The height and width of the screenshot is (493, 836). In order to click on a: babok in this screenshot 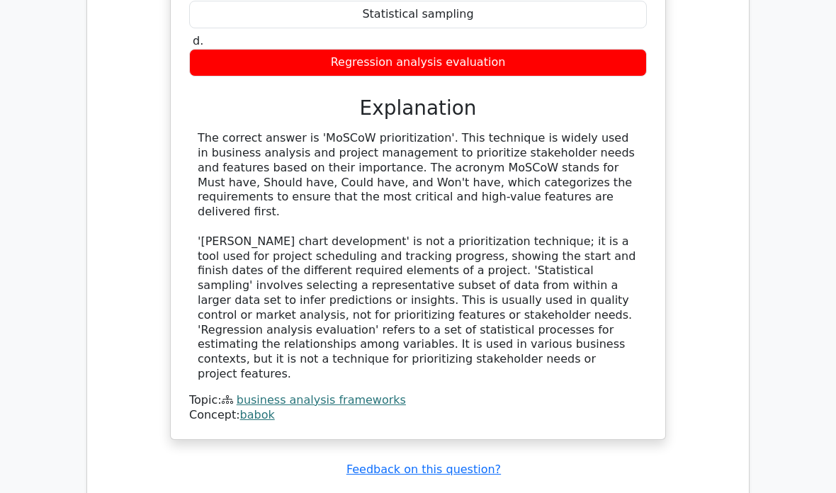, I will do `click(257, 415)`.